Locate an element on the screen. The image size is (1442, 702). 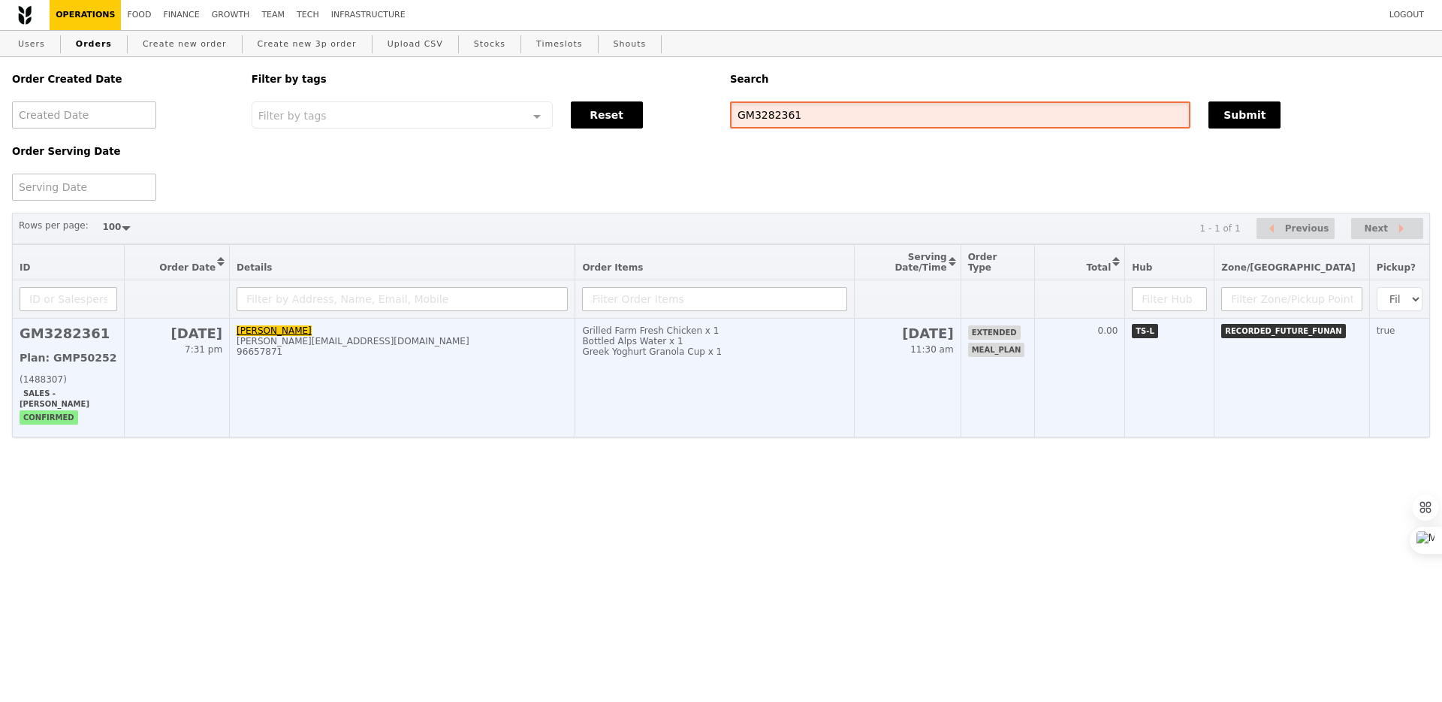
h5: Filter by tags is located at coordinates (481, 79).